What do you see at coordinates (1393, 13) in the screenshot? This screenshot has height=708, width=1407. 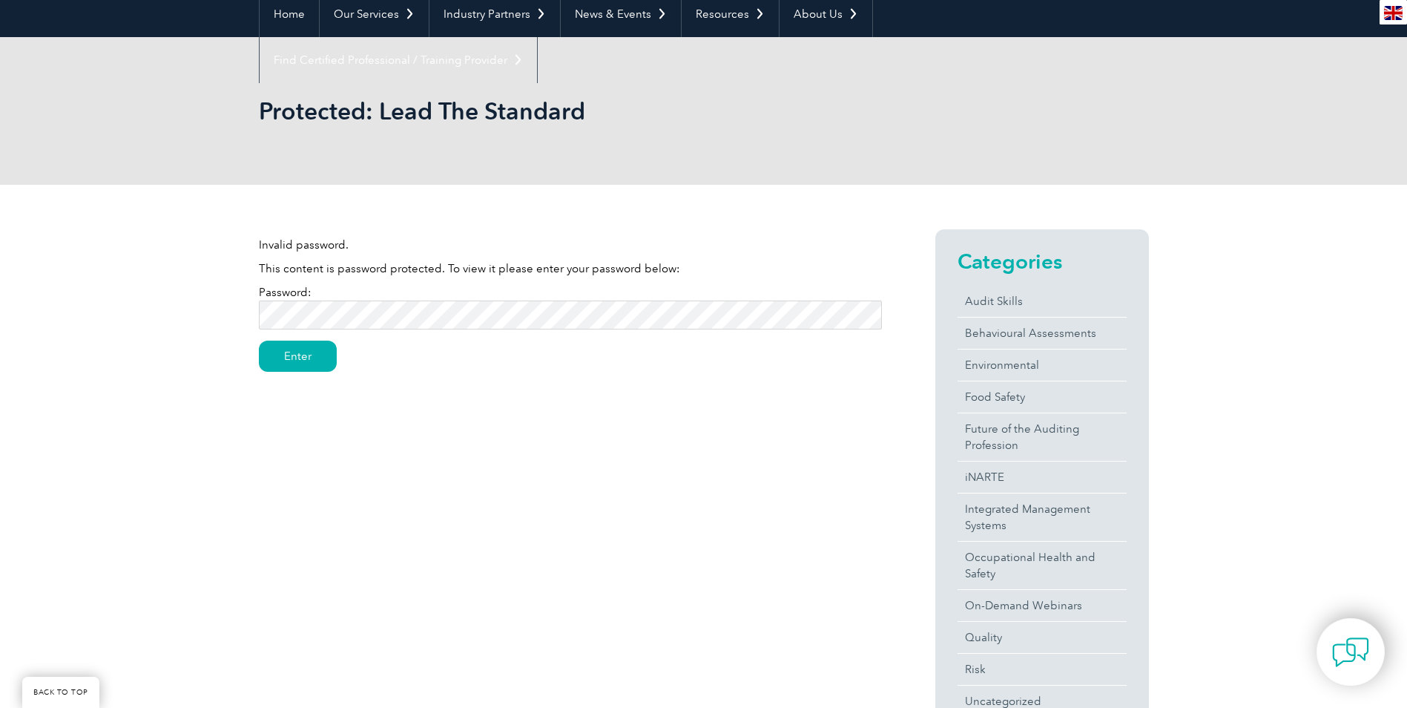 I see `img: en` at bounding box center [1393, 13].